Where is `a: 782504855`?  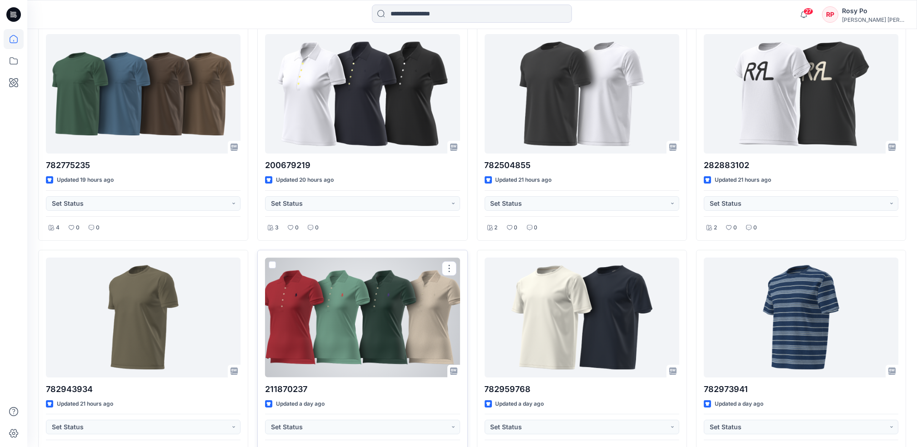 a: 782504855 is located at coordinates (582, 94).